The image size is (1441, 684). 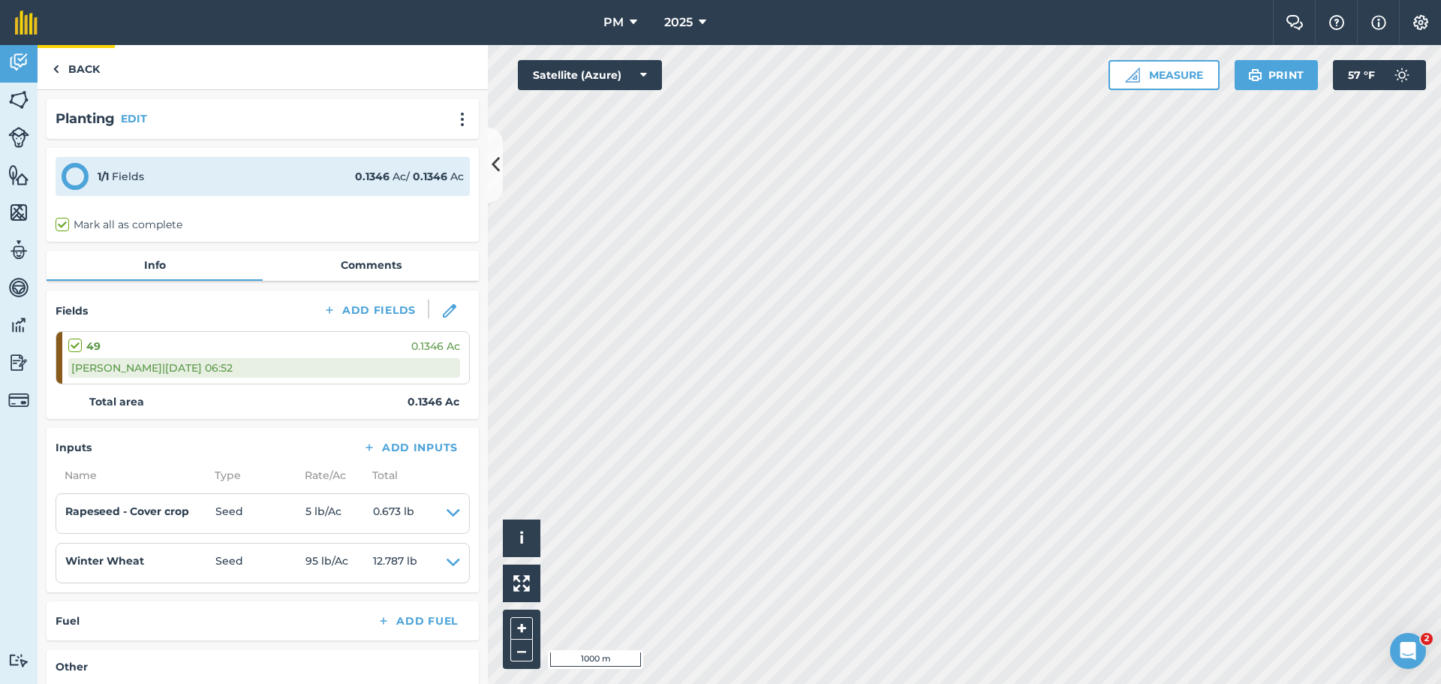 I want to click on span: 12.787 lb, so click(x=395, y=563).